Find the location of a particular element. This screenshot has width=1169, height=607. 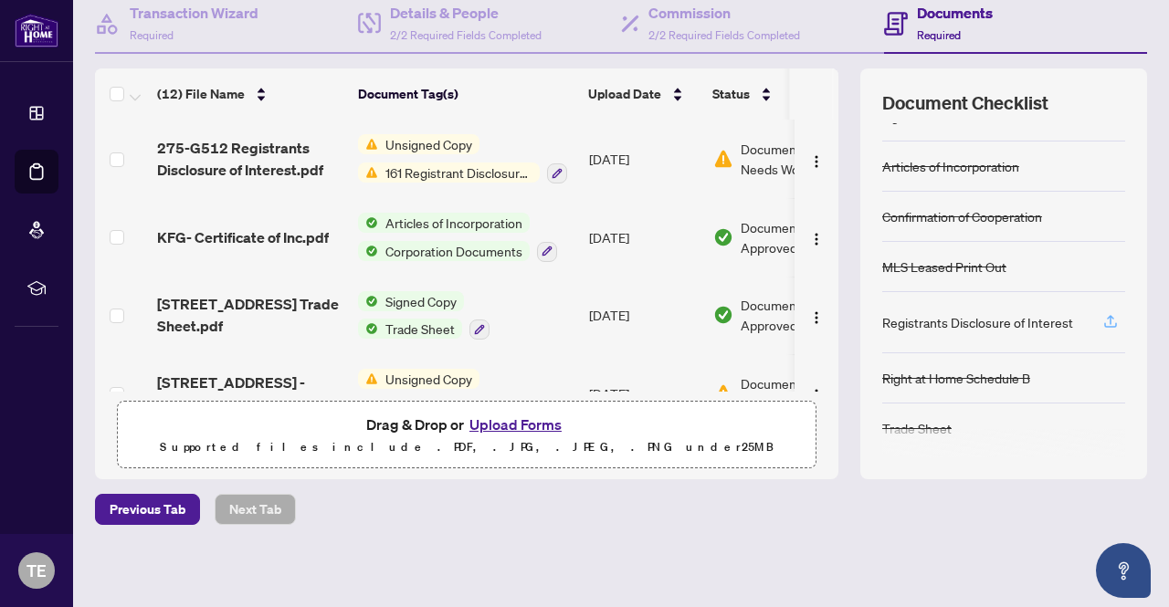

button: Status IconArticles of IncorporationStatus IconCorporation Documents is located at coordinates (458, 237).